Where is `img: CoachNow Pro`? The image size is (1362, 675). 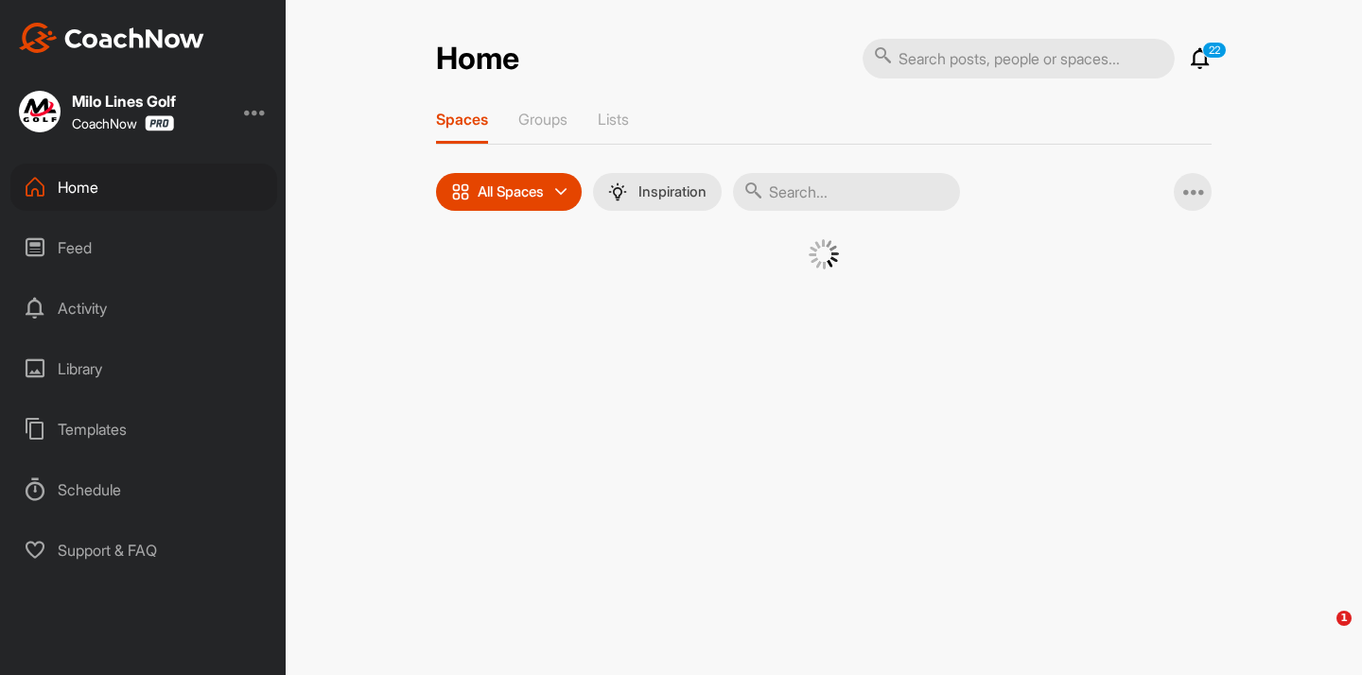 img: CoachNow Pro is located at coordinates (159, 123).